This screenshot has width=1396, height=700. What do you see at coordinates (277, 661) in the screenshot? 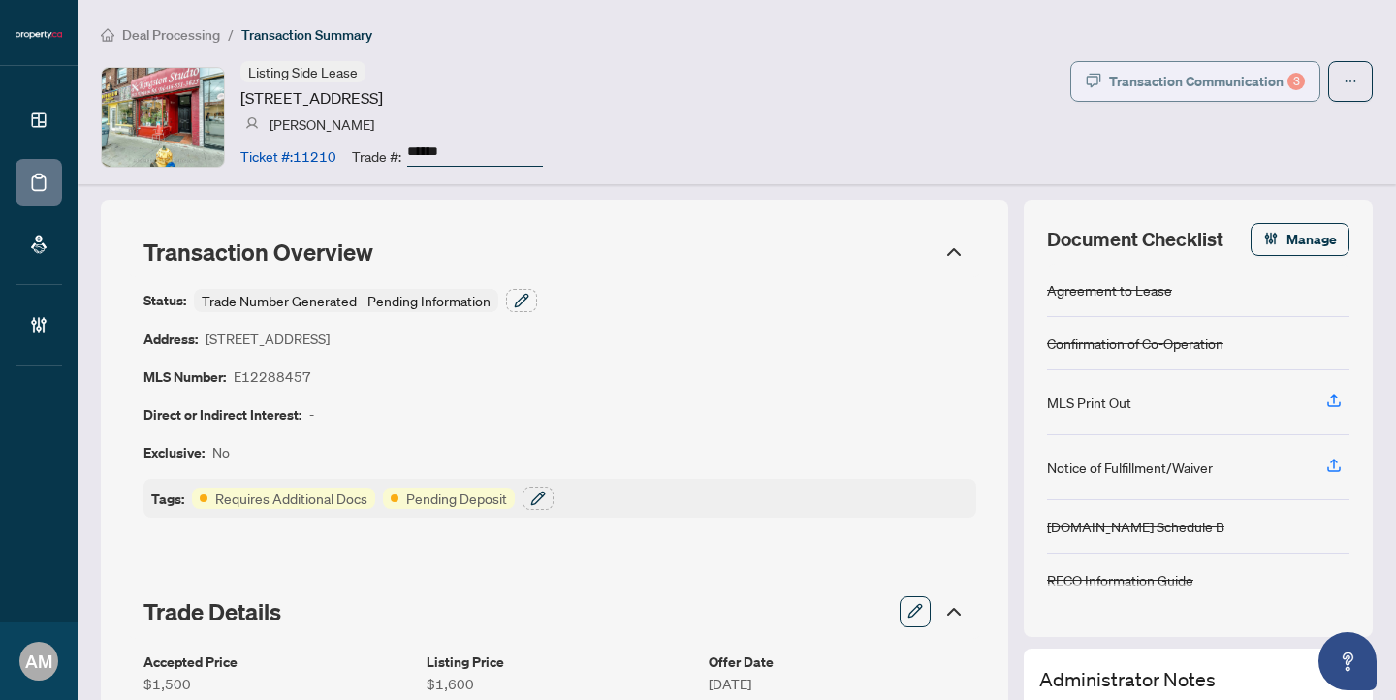
I see `article: Accepted Price` at bounding box center [277, 661].